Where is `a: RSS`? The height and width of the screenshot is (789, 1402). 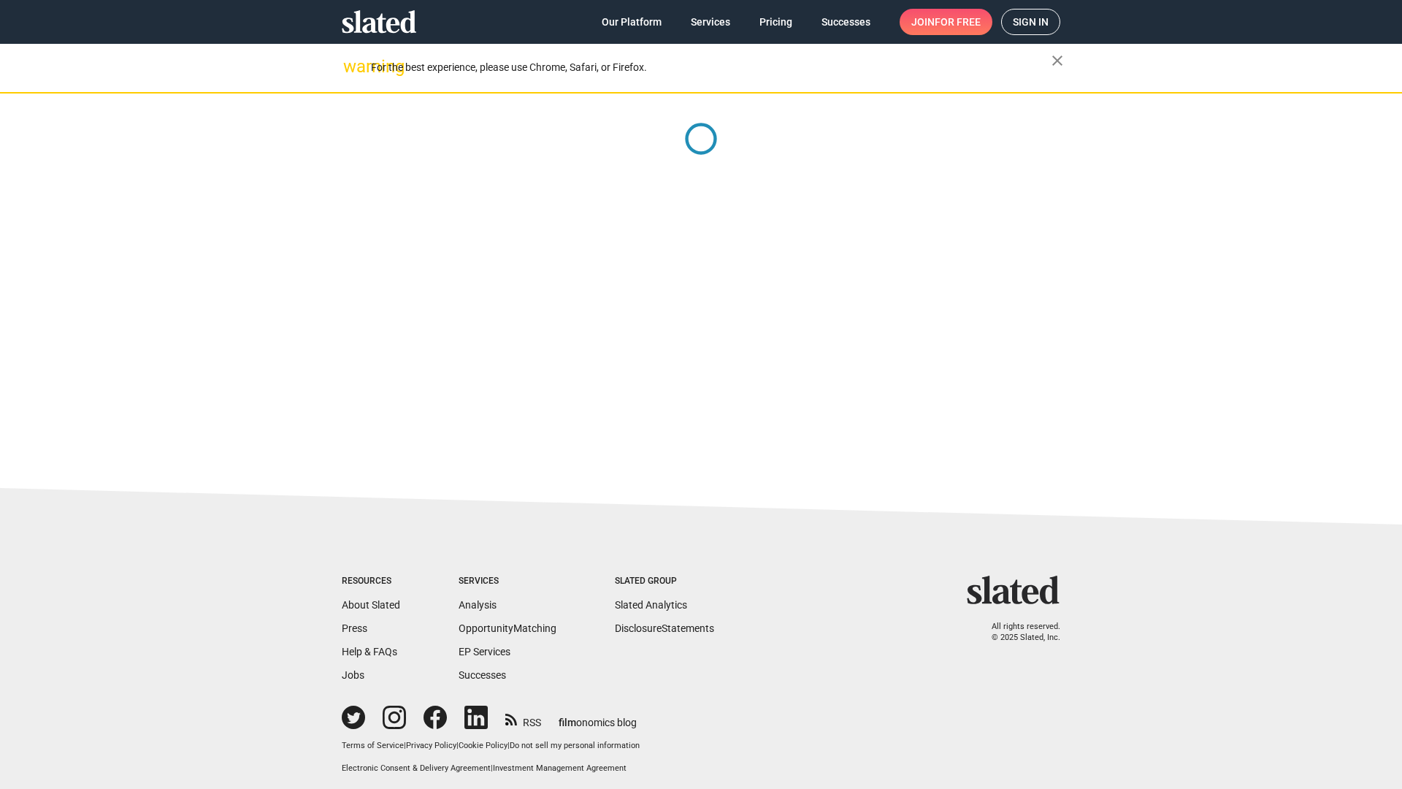 a: RSS is located at coordinates (523, 718).